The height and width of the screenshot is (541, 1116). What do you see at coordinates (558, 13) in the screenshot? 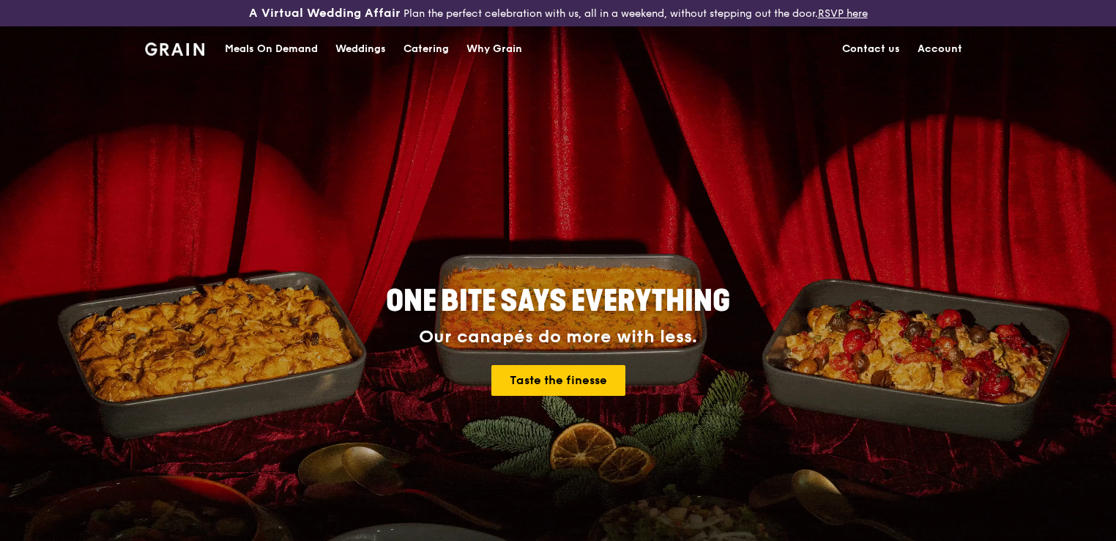
I see `div: Plan the perfect celebration with us, all in a weekend, without stepping out the door.` at bounding box center [558, 13].